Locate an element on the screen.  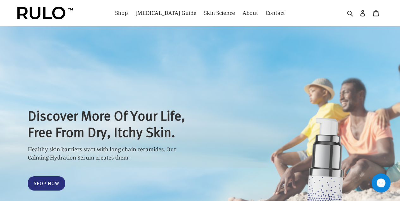
span: Skin Science is located at coordinates (219, 13).